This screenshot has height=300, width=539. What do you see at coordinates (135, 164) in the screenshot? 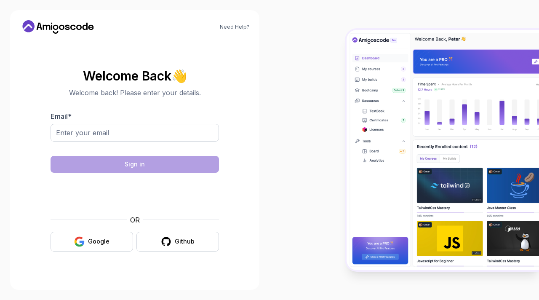
I see `button: Sign in` at bounding box center [135, 164].